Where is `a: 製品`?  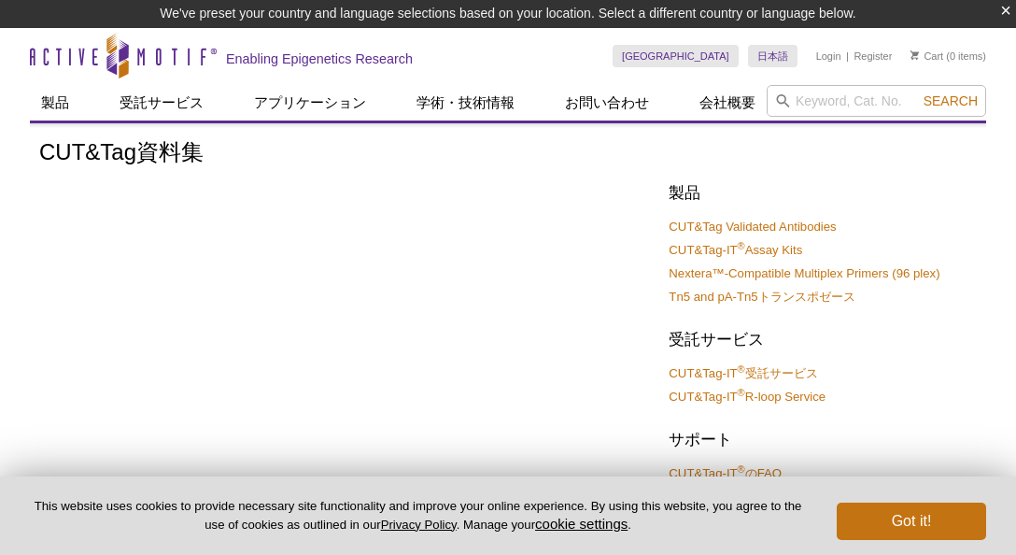 a: 製品 is located at coordinates (55, 103).